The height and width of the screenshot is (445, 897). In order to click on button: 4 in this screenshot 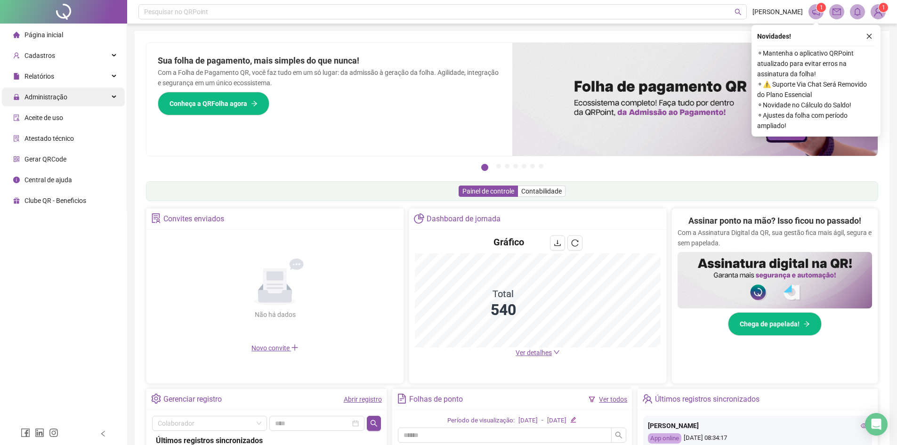, I will do `click(516, 166)`.